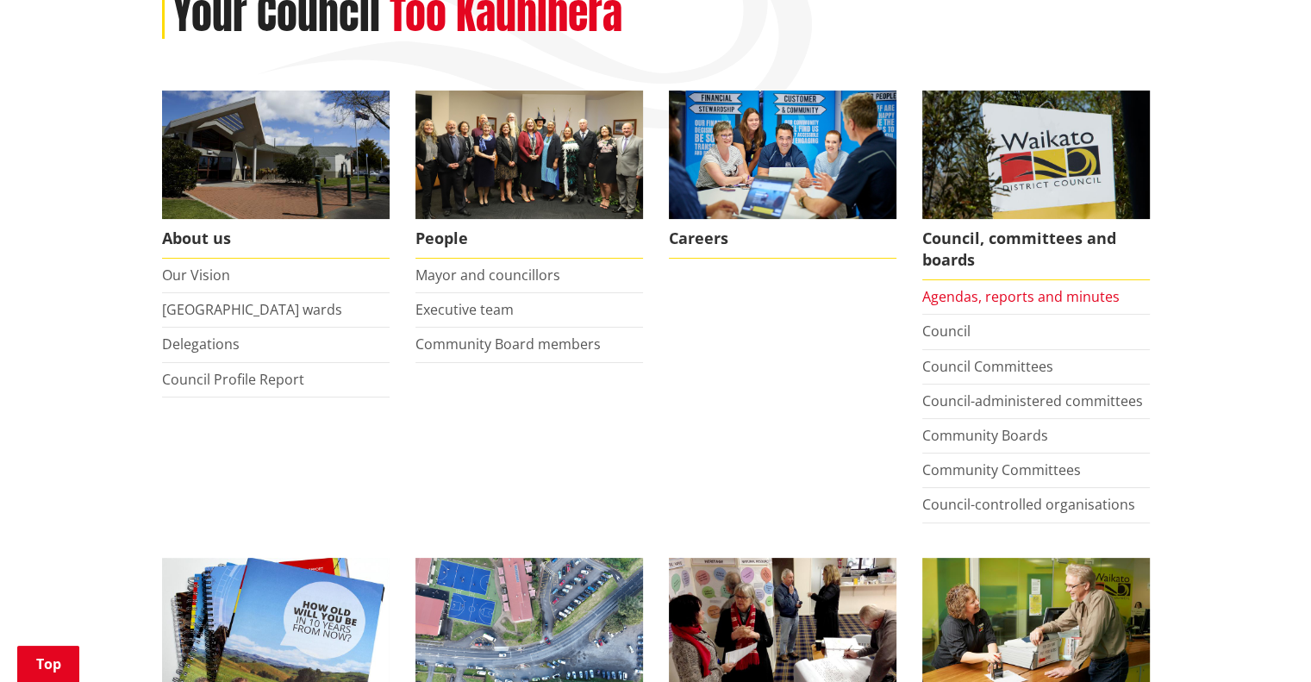 The image size is (1311, 682). Describe the element at coordinates (1020, 296) in the screenshot. I see `a: Agendas, reports and minutes` at that location.